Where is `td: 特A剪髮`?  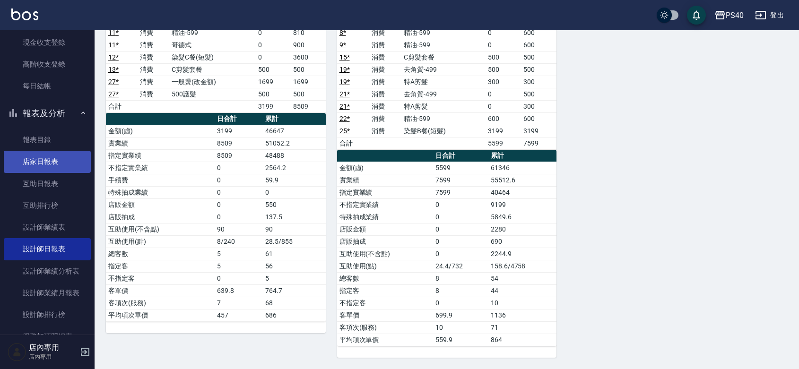 td: 特A剪髮 is located at coordinates (444, 106).